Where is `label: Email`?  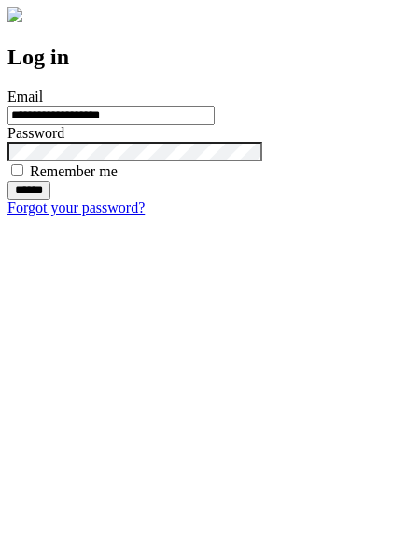 label: Email is located at coordinates (25, 96).